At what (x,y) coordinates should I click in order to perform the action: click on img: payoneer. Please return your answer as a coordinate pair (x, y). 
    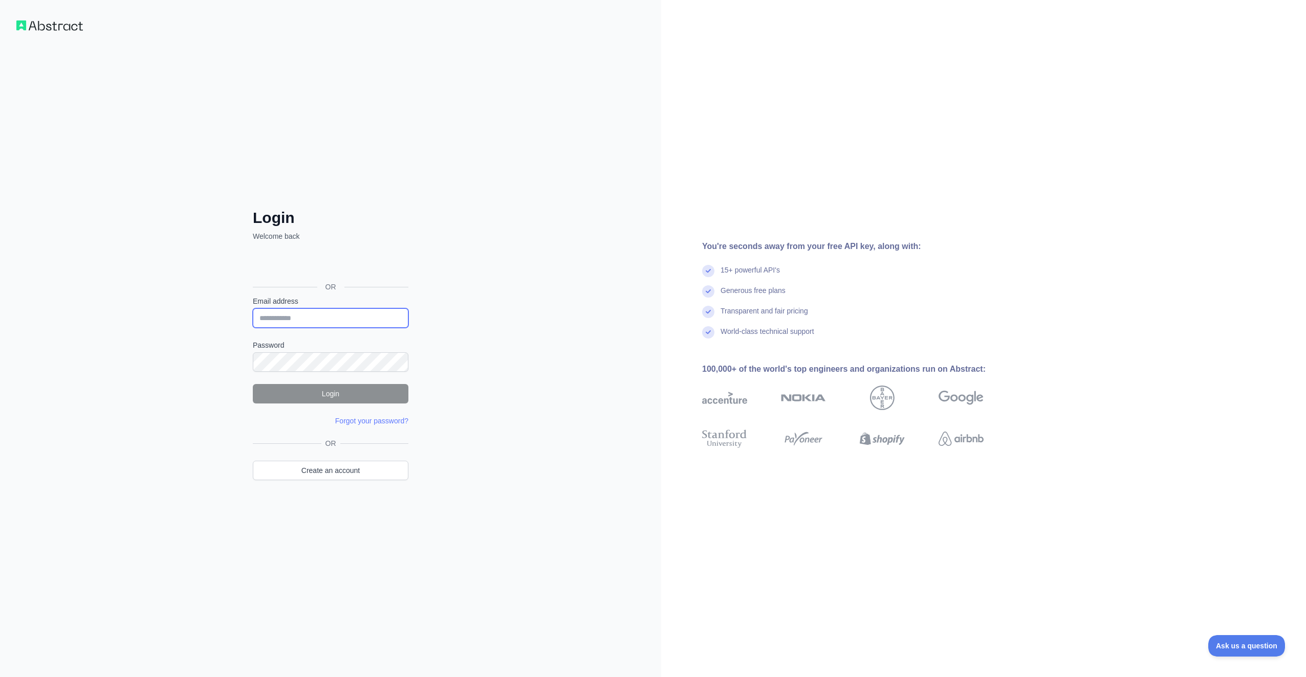
    Looking at the image, I should click on (803, 439).